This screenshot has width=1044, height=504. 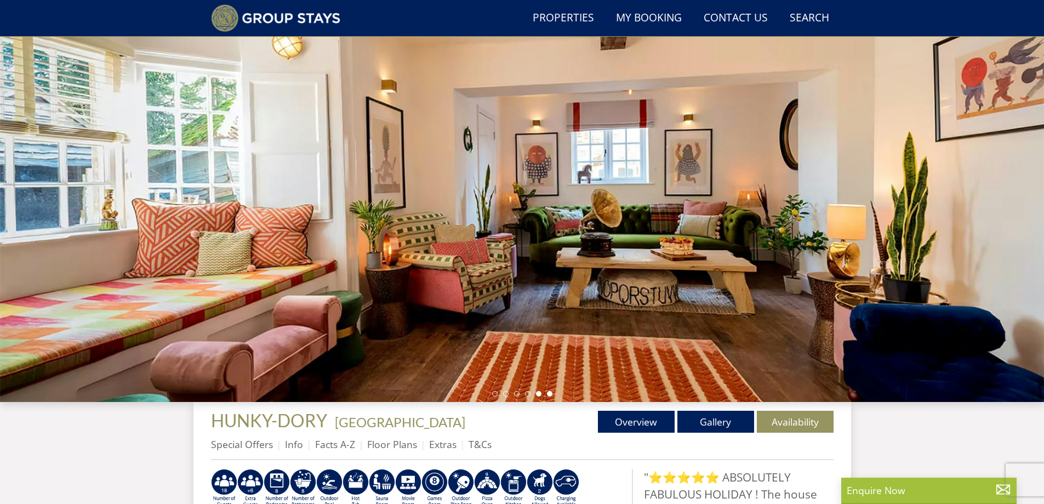 What do you see at coordinates (649, 18) in the screenshot?
I see `a: My Booking` at bounding box center [649, 18].